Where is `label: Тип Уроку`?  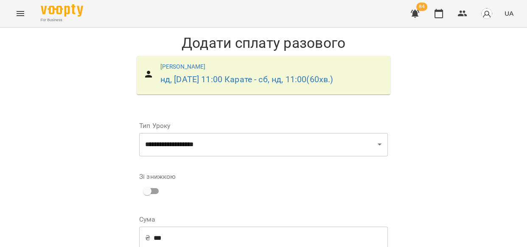
label: Тип Уроку is located at coordinates (263, 126).